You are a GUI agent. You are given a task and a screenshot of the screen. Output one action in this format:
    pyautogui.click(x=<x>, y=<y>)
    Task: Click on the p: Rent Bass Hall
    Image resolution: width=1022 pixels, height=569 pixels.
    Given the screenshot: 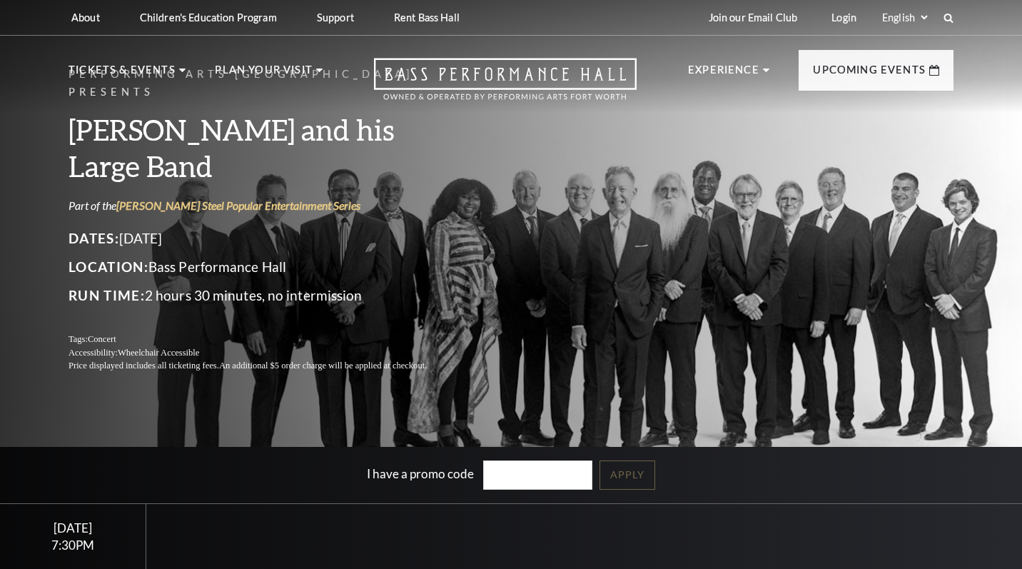 What is the action you would take?
    pyautogui.click(x=427, y=17)
    